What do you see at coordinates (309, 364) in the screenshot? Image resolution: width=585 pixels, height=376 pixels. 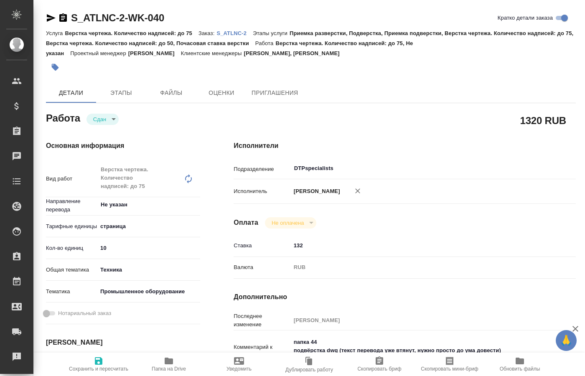 I see `button: Дублировать работу` at bounding box center [309, 364].